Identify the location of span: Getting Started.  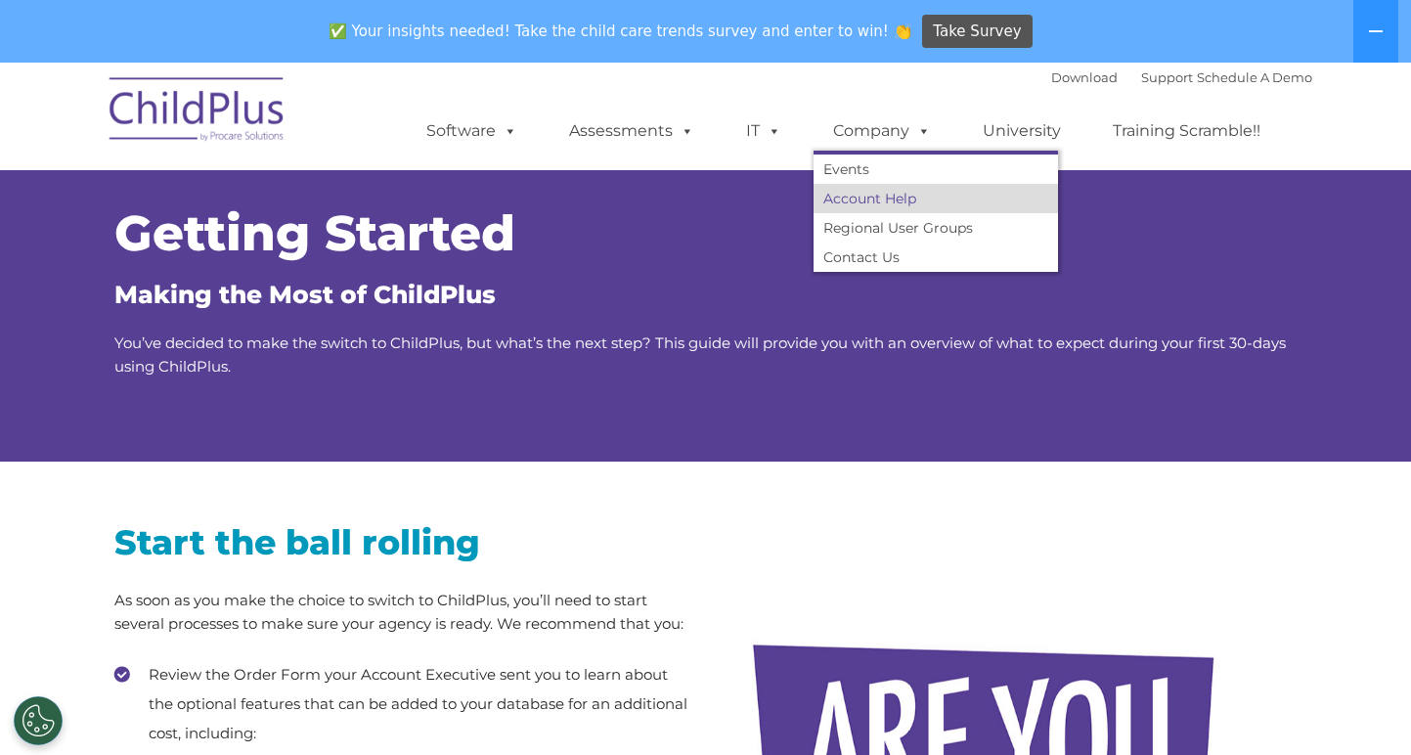
(315, 233).